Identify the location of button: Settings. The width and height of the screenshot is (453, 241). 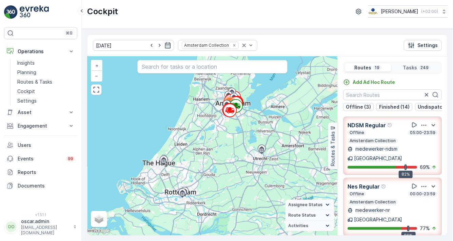
(422, 45).